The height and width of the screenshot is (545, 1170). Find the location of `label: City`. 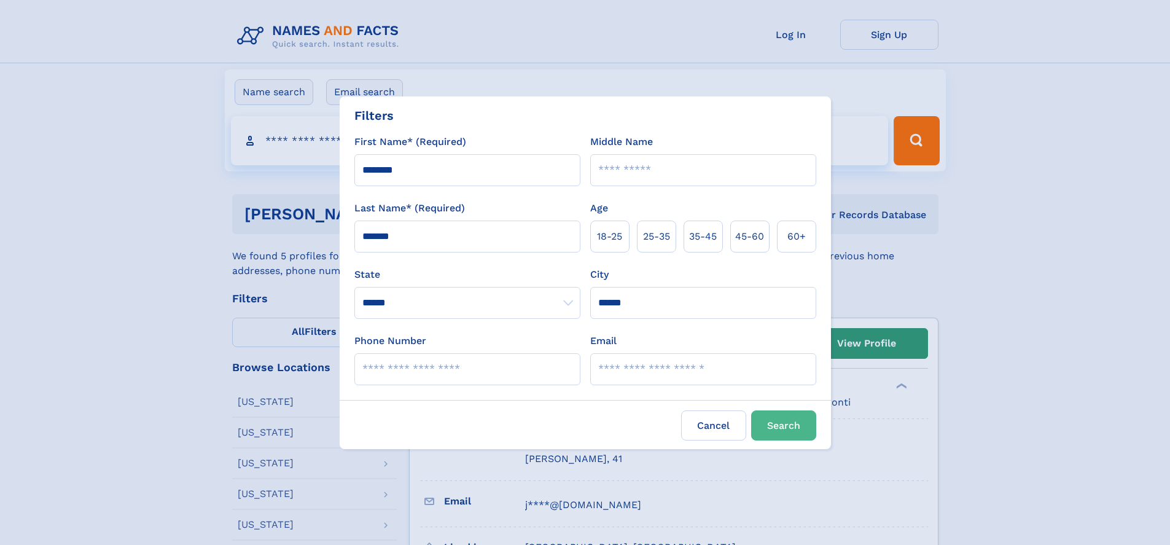

label: City is located at coordinates (599, 274).